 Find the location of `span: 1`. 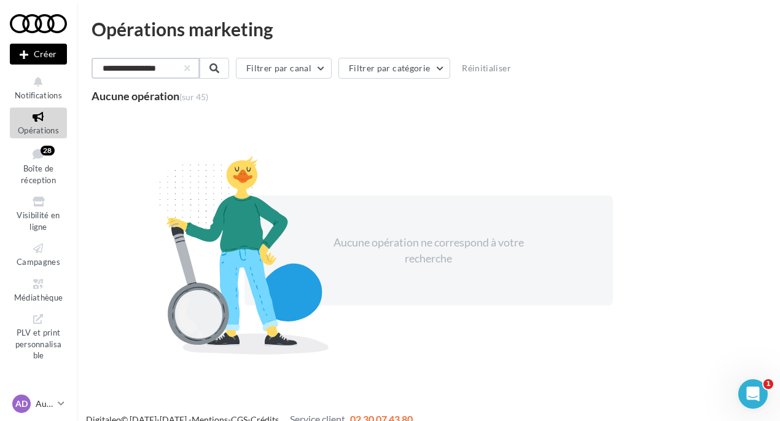

span: 1 is located at coordinates (769, 384).